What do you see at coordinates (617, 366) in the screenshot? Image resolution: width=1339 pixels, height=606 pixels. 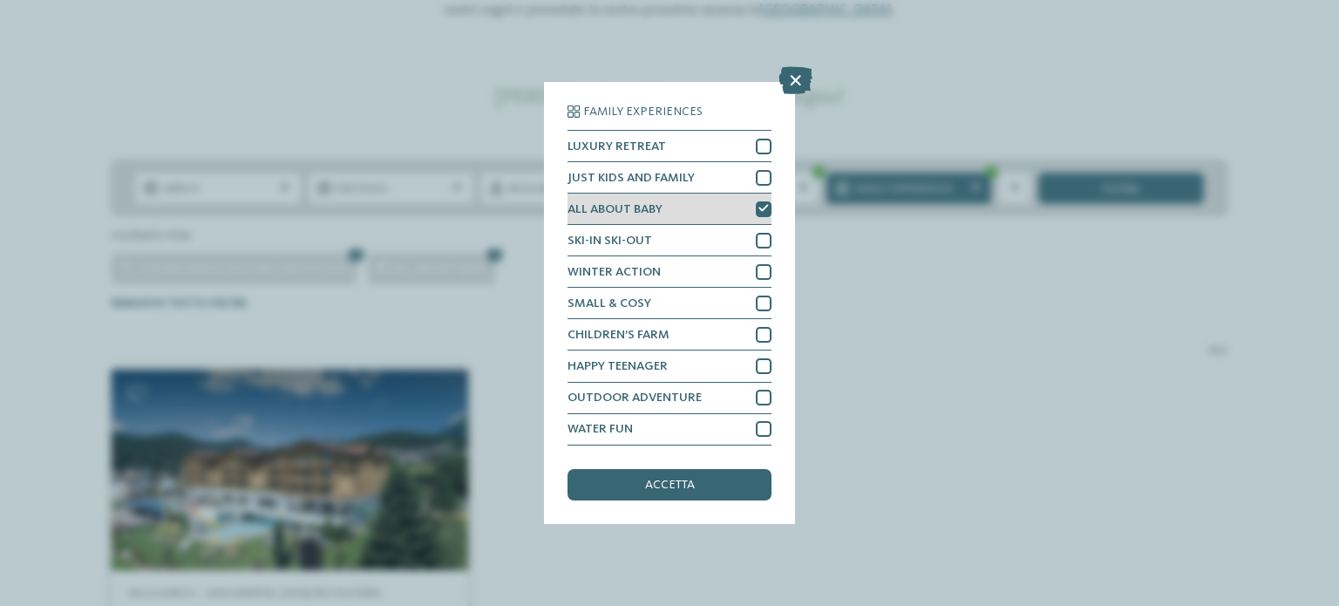 I see `span: HAPPY TEENAGER` at bounding box center [617, 366].